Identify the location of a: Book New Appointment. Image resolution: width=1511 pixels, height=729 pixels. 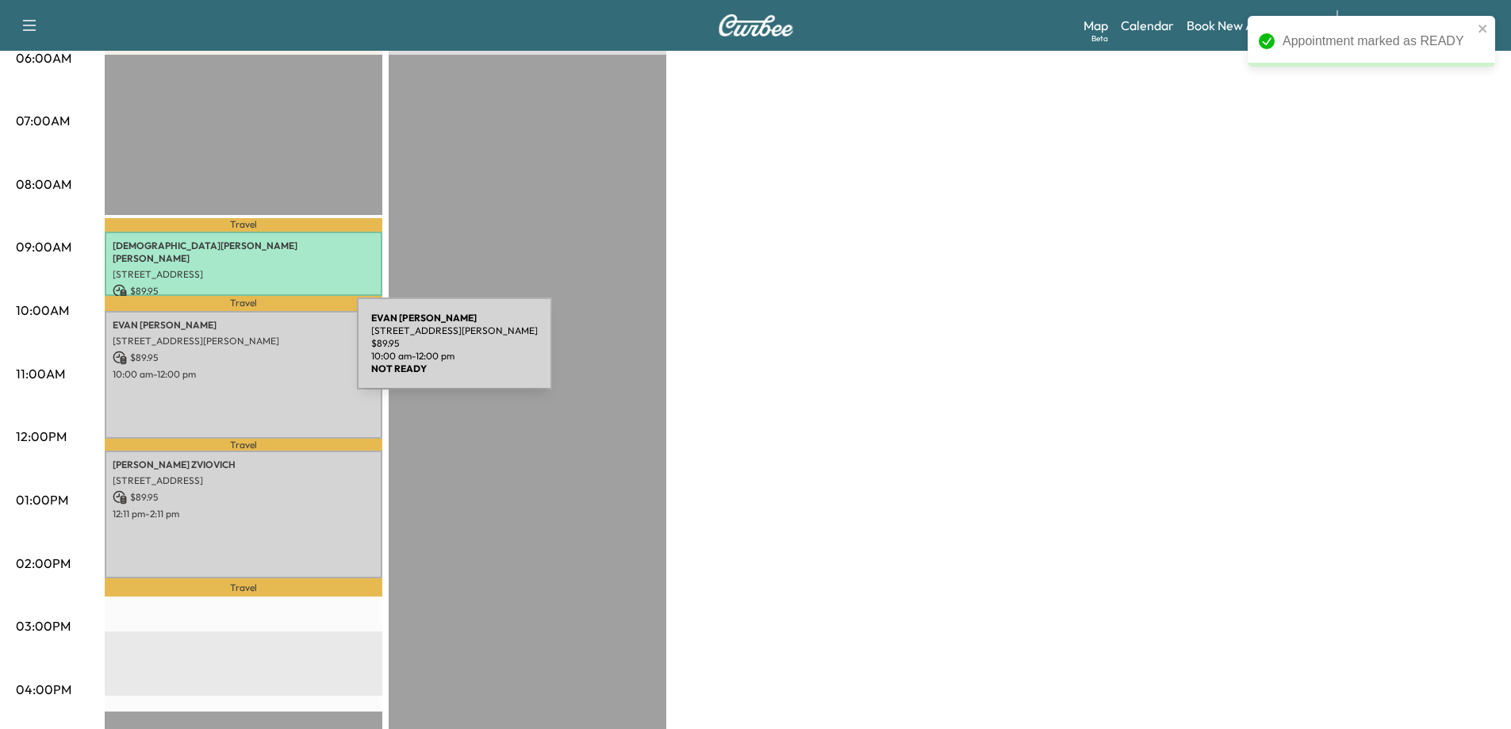
(1253, 25).